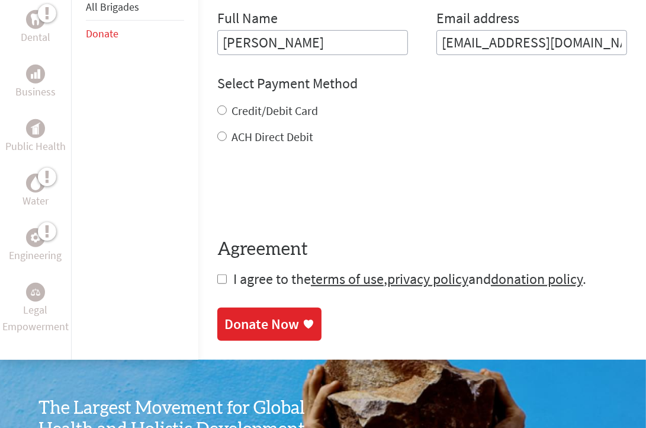  Describe the element at coordinates (36, 20) in the screenshot. I see `div: Dental` at that location.